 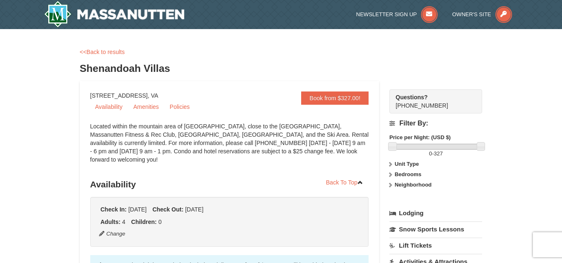 What do you see at coordinates (114, 14) in the screenshot?
I see `a: Massanutten Resort` at bounding box center [114, 14].